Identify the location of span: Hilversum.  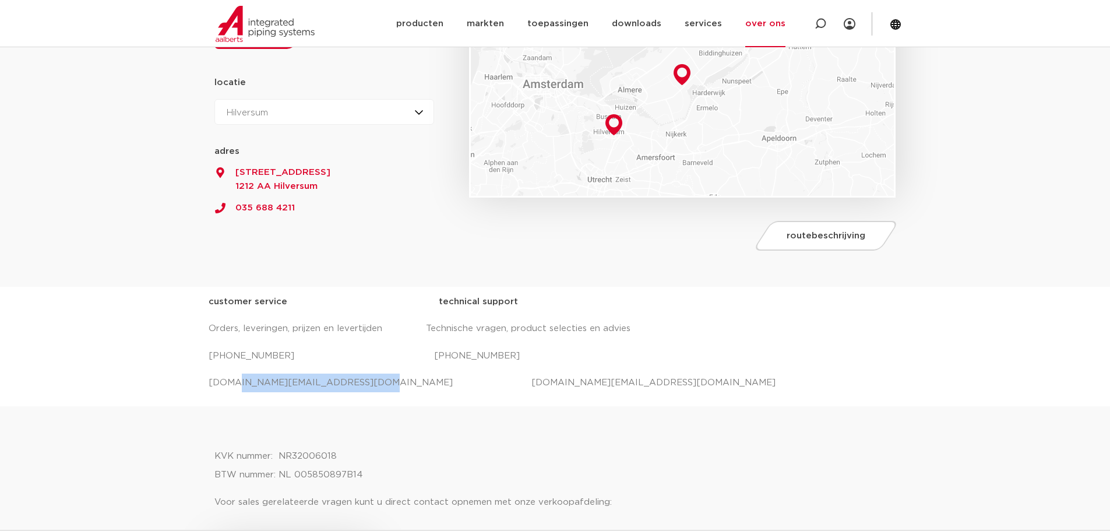
(247, 112).